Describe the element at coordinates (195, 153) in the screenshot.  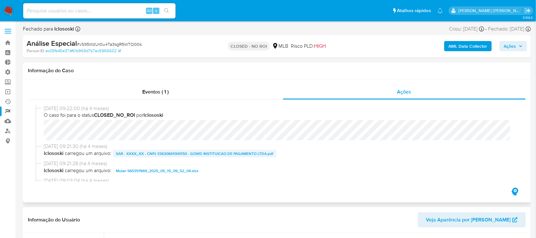
I see `span: SAR - XXXX_XX - CNPJ 33630661000150 - GOWD INSTITUICAO DE PAGAMENTO LTDA.pdf` at that location.